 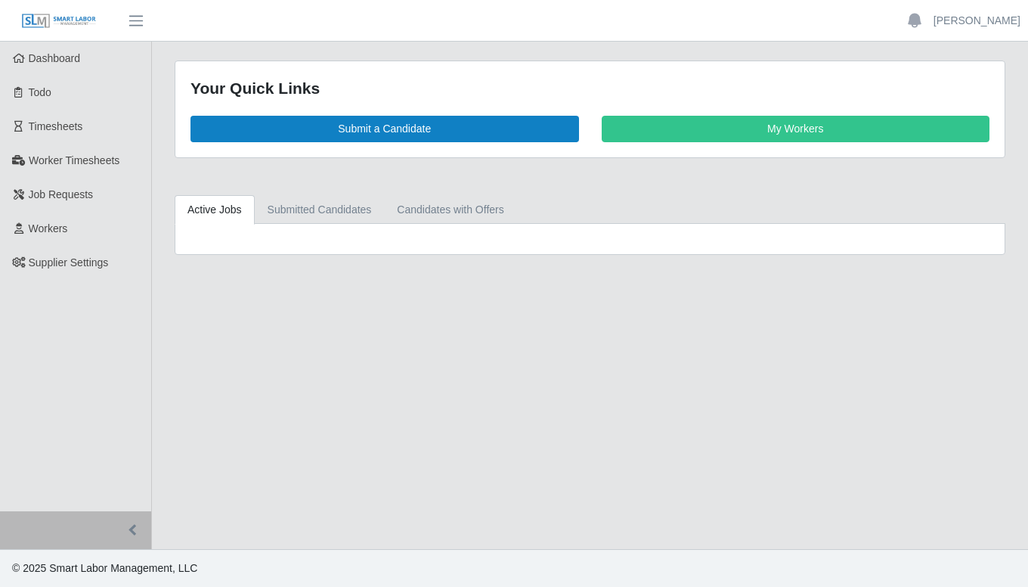 What do you see at coordinates (48, 228) in the screenshot?
I see `span: Workers` at bounding box center [48, 228].